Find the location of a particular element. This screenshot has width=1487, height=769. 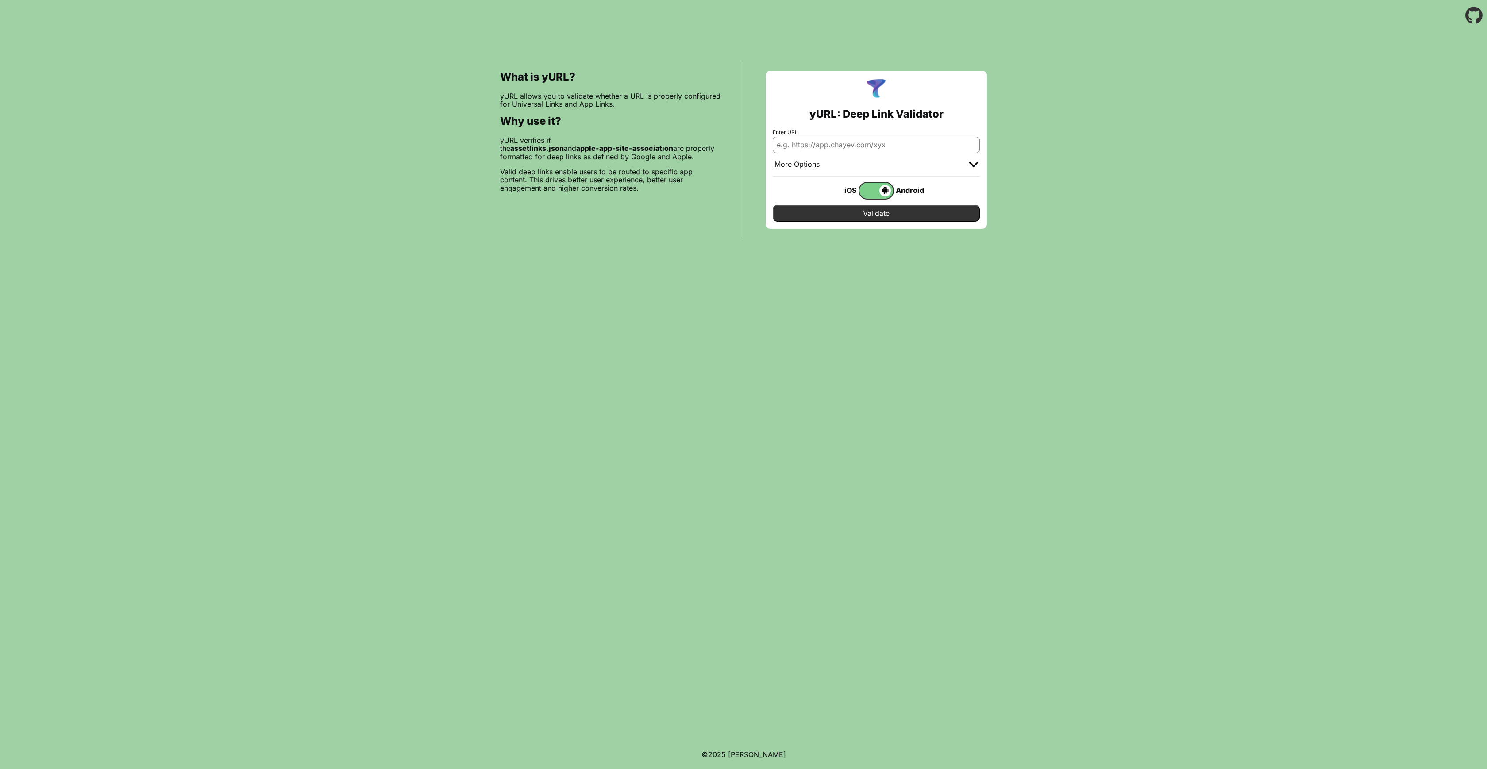

input: e.g. https://app.chayev.com/xyx is located at coordinates (876, 145).